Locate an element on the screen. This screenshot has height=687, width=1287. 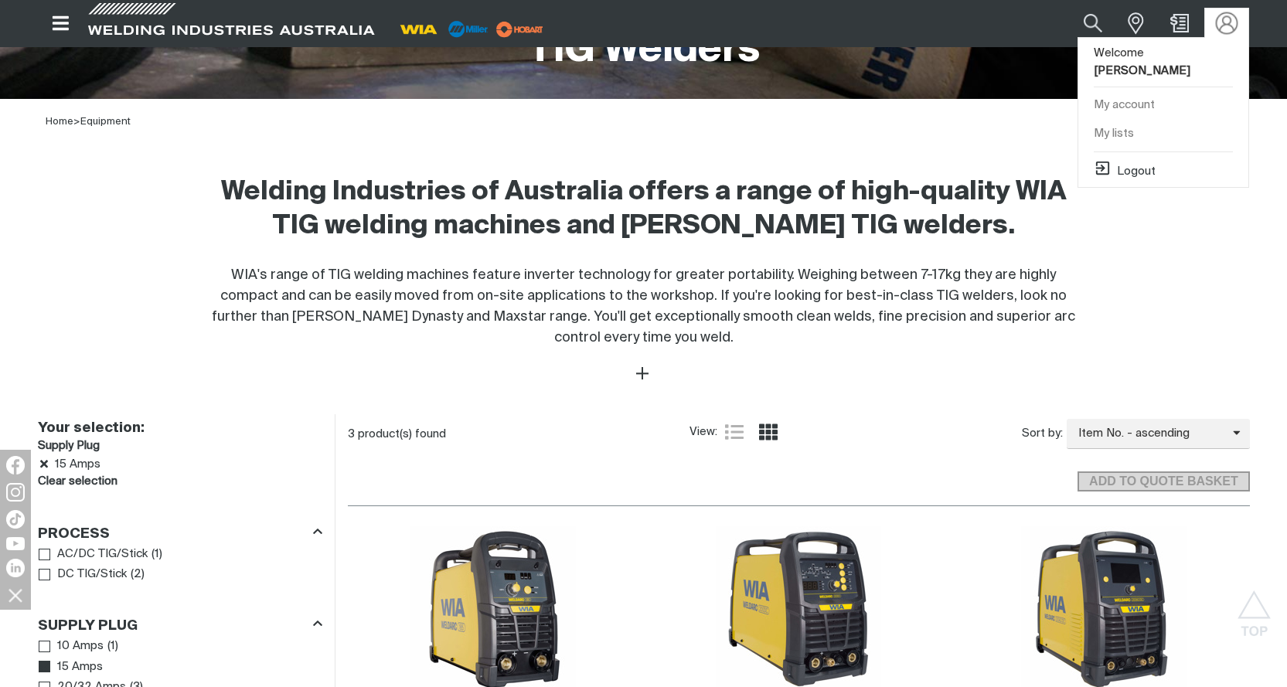
div: Supply Plug is located at coordinates (180, 624).